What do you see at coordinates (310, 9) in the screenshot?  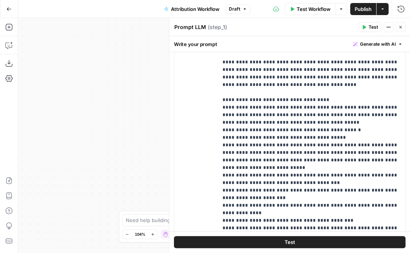 I see `button: Test Workflow` at bounding box center [310, 9].